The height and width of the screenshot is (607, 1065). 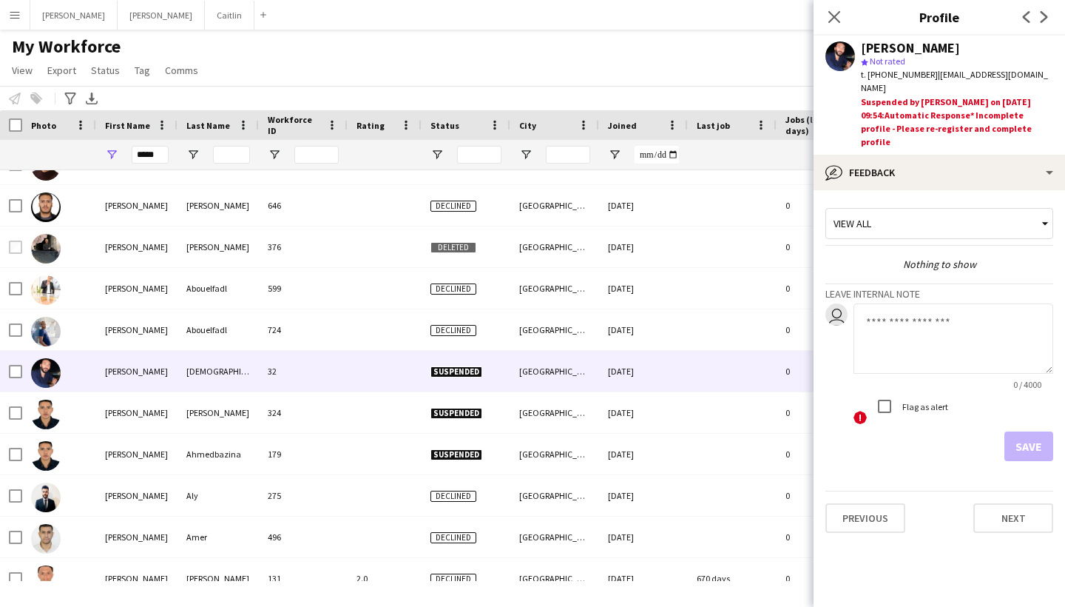 What do you see at coordinates (303, 205) in the screenshot?
I see `div: 646` at bounding box center [303, 205].